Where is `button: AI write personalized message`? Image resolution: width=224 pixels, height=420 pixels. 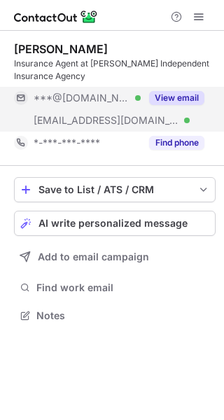
button: AI write personalized message is located at coordinates (115, 223).